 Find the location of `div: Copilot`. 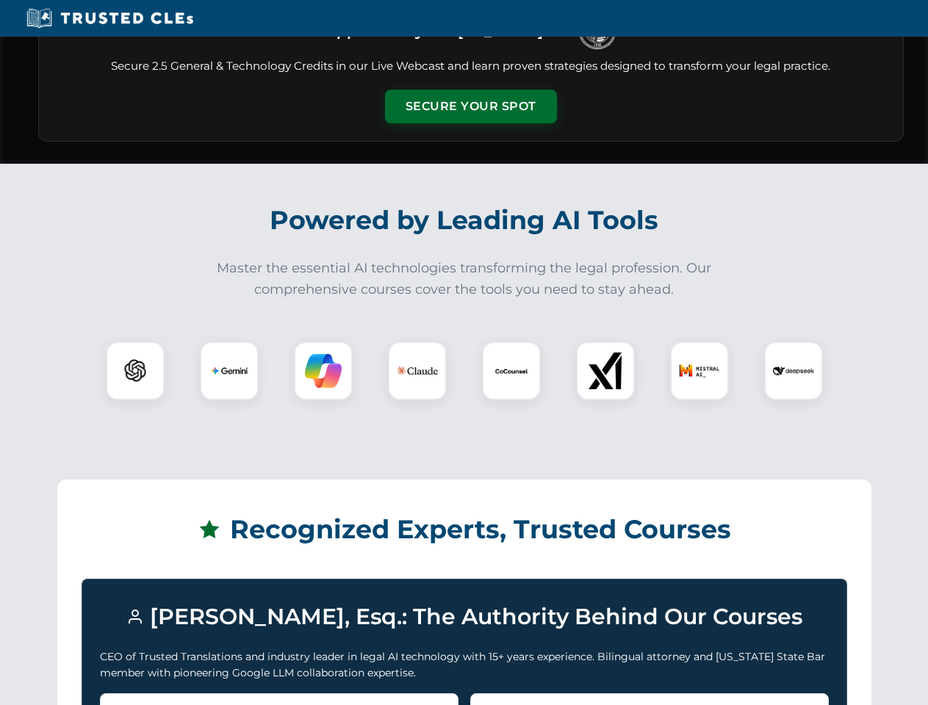

div: Copilot is located at coordinates (323, 371).